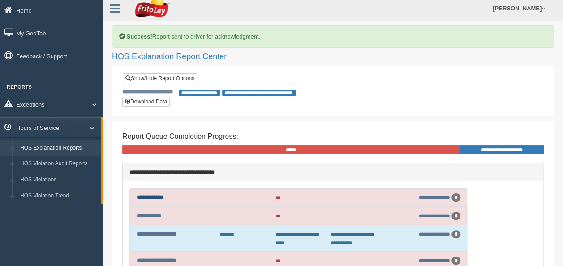  What do you see at coordinates (58, 196) in the screenshot?
I see `a: HOS Violation Trend` at bounding box center [58, 196].